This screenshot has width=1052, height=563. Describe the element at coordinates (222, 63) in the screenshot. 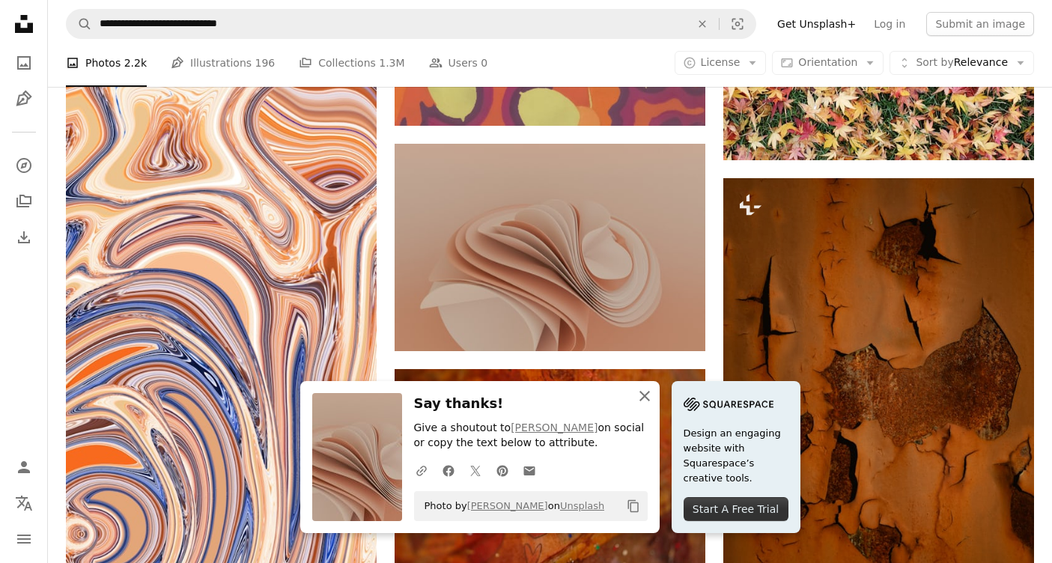

I see `a: Illustrations 196` at that location.